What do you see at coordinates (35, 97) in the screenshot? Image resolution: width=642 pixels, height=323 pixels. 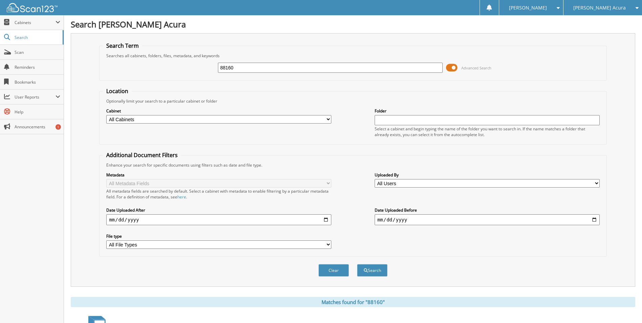 I see `span: User Reports` at bounding box center [35, 97].